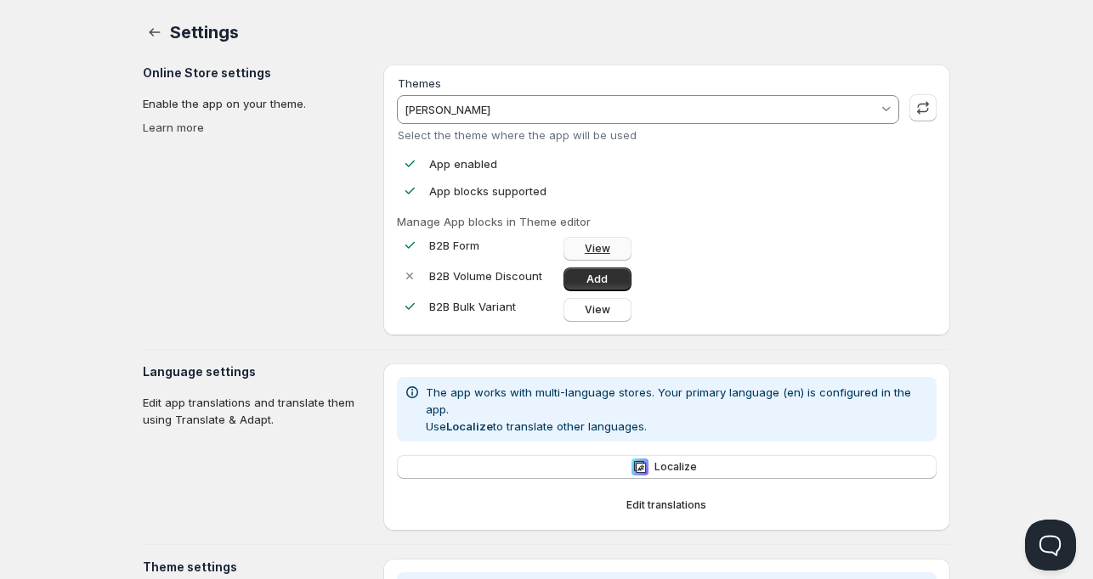 The image size is (1093, 579). What do you see at coordinates (493, 246) in the screenshot?
I see `p: B2B Form` at bounding box center [493, 246].